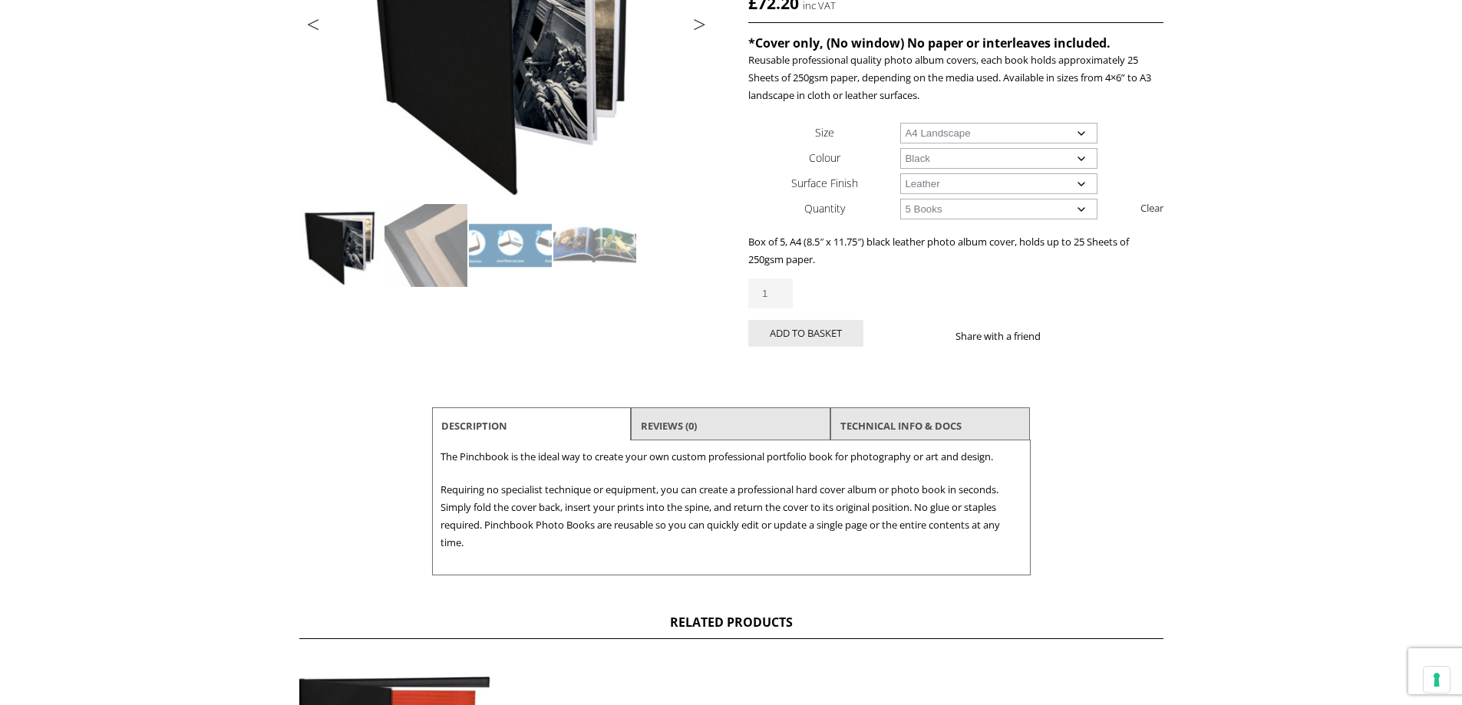 The width and height of the screenshot is (1462, 705). I want to click on label: Size, so click(824, 132).